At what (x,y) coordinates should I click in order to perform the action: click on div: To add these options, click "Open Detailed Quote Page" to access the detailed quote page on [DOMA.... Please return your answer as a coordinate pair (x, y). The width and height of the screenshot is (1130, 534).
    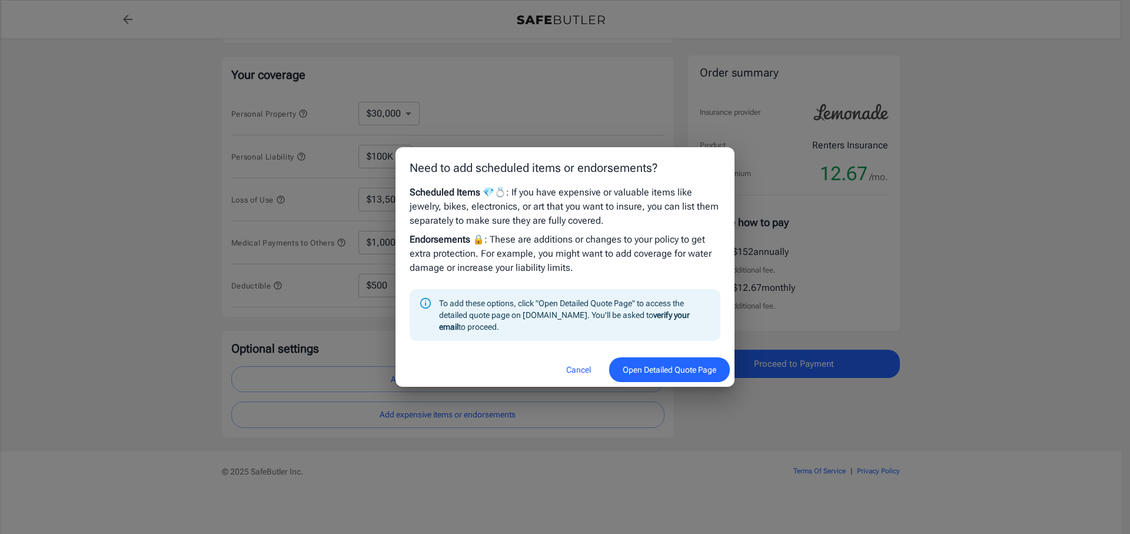
    Looking at the image, I should click on (575, 315).